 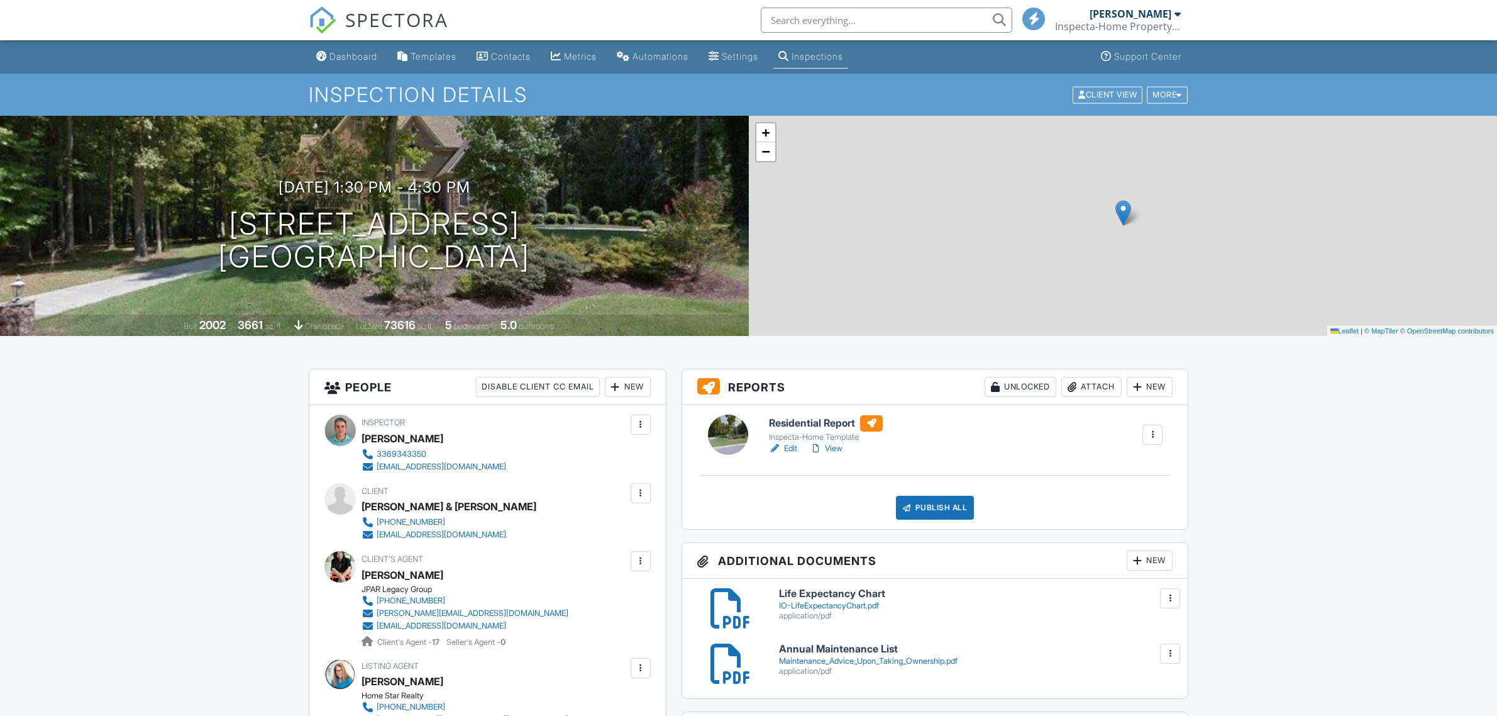 What do you see at coordinates (766, 133) in the screenshot?
I see `a: Zoom in` at bounding box center [766, 133].